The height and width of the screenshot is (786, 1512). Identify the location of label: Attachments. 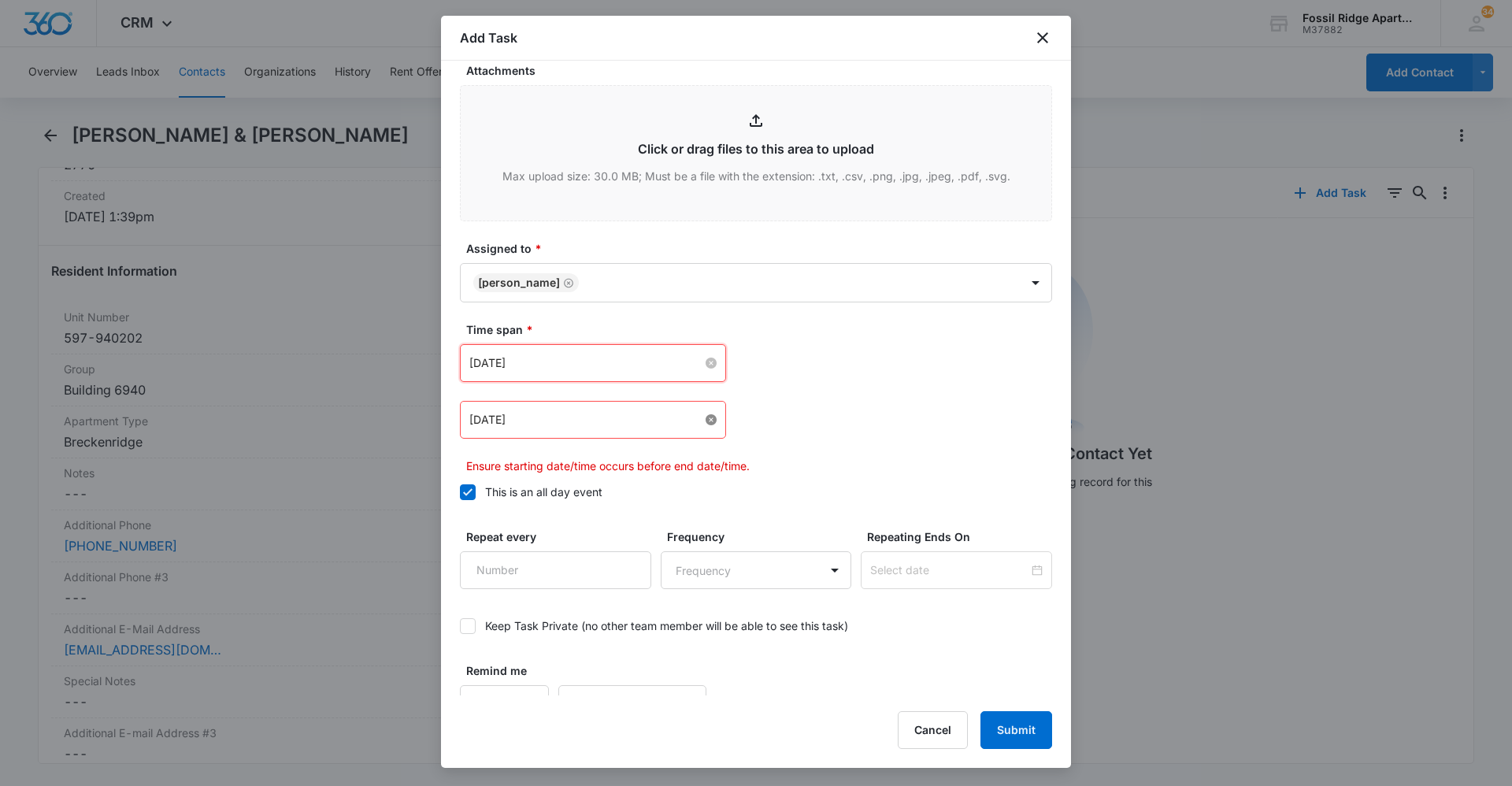
(762, 70).